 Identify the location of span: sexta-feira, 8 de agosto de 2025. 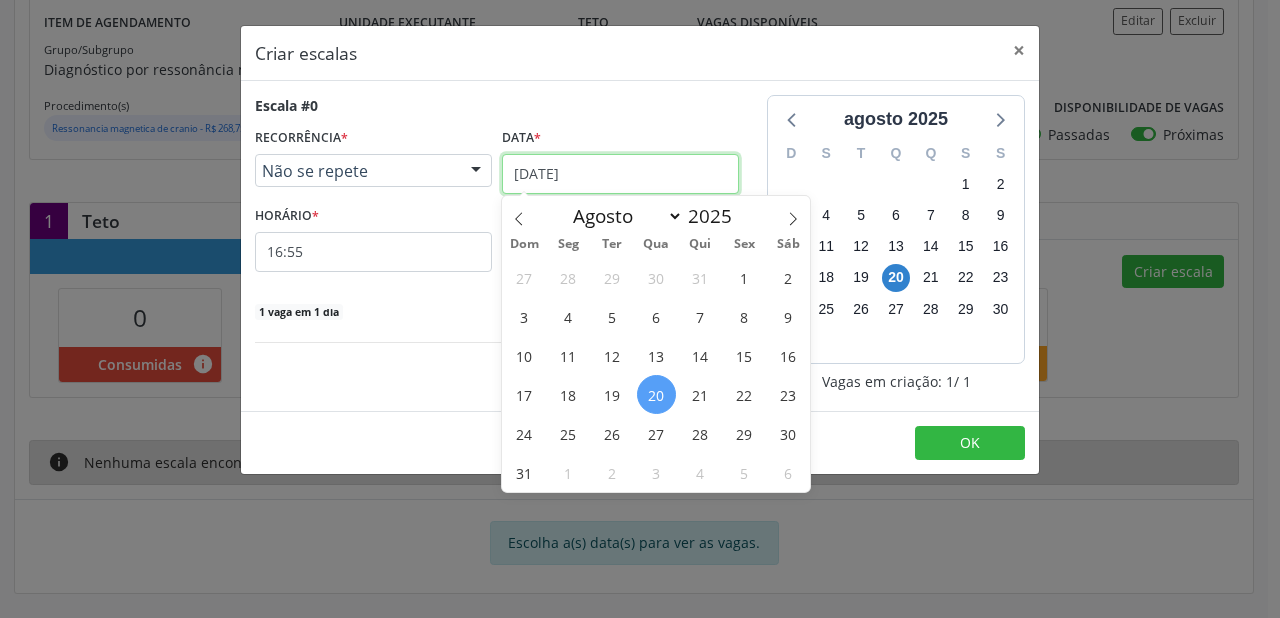
(966, 216).